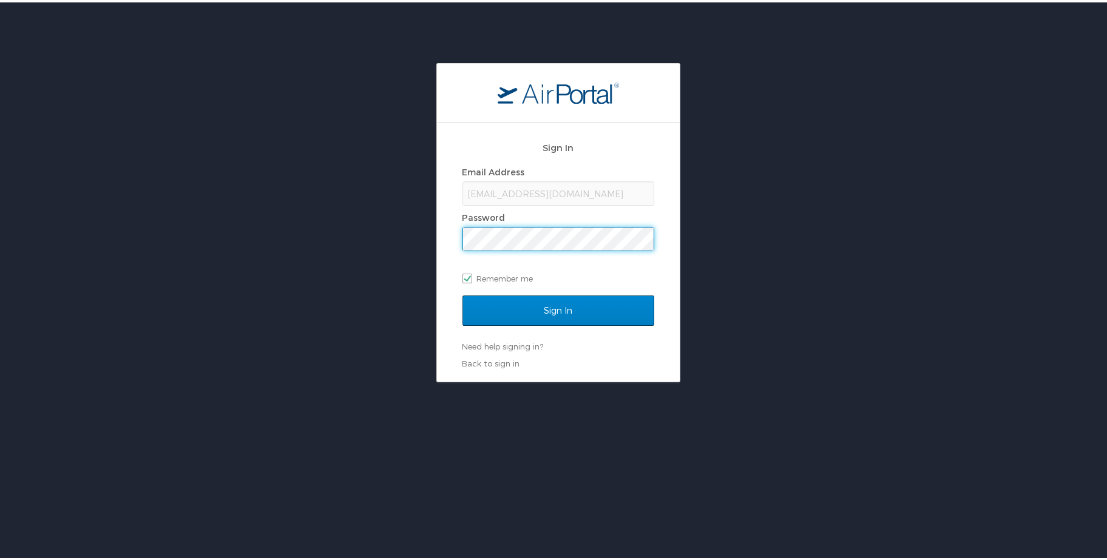  Describe the element at coordinates (558, 276) in the screenshot. I see `label: Remember me` at that location.